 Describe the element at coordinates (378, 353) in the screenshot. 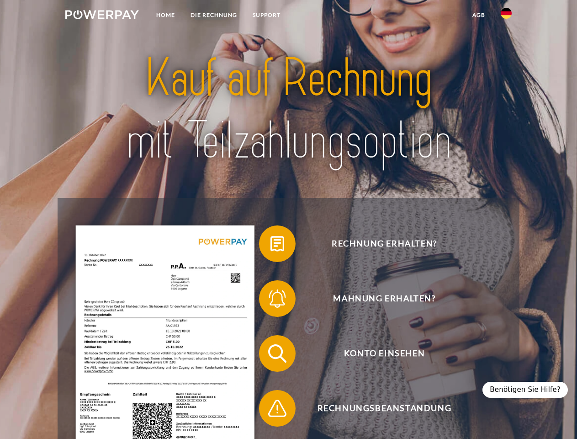

I see `a: Konto einsehen` at that location.